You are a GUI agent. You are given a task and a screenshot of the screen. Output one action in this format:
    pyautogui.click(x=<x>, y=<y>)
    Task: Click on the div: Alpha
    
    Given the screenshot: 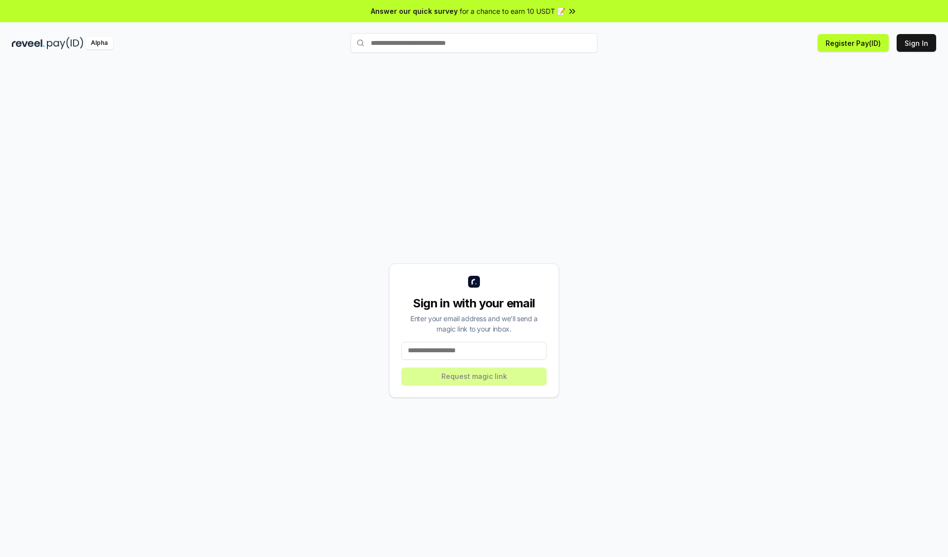 What is the action you would take?
    pyautogui.click(x=99, y=43)
    